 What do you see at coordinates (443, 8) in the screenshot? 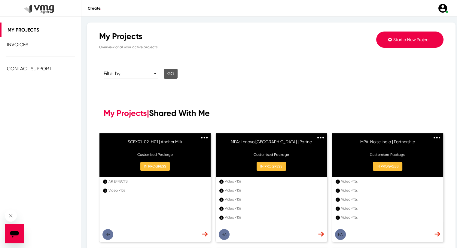
I see `img: user` at bounding box center [443, 8].